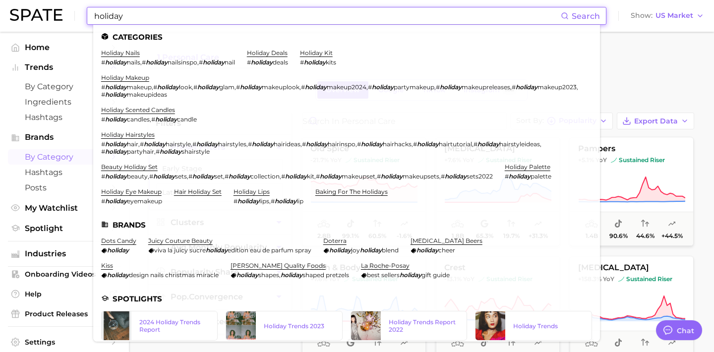 The height and width of the screenshot is (352, 714). I want to click on img: sustained riser, so click(621, 279).